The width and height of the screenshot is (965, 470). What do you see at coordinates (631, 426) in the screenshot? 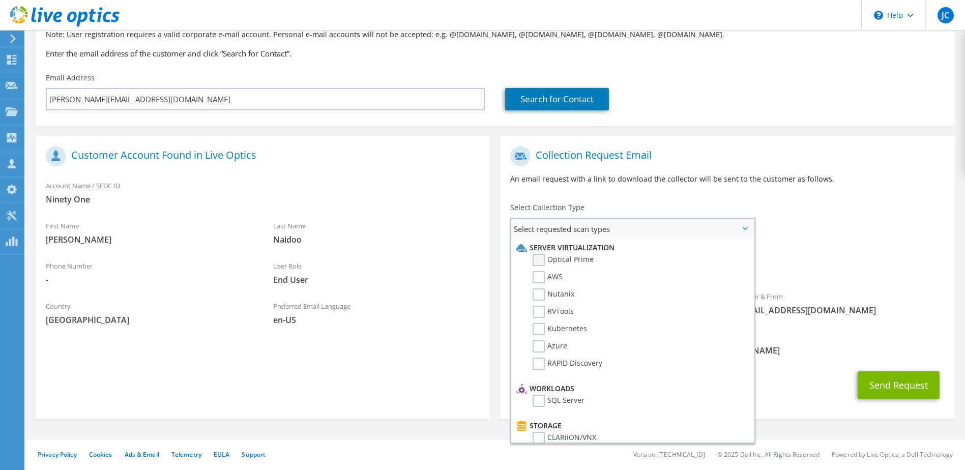
I see `li: Storage` at bounding box center [631, 426].